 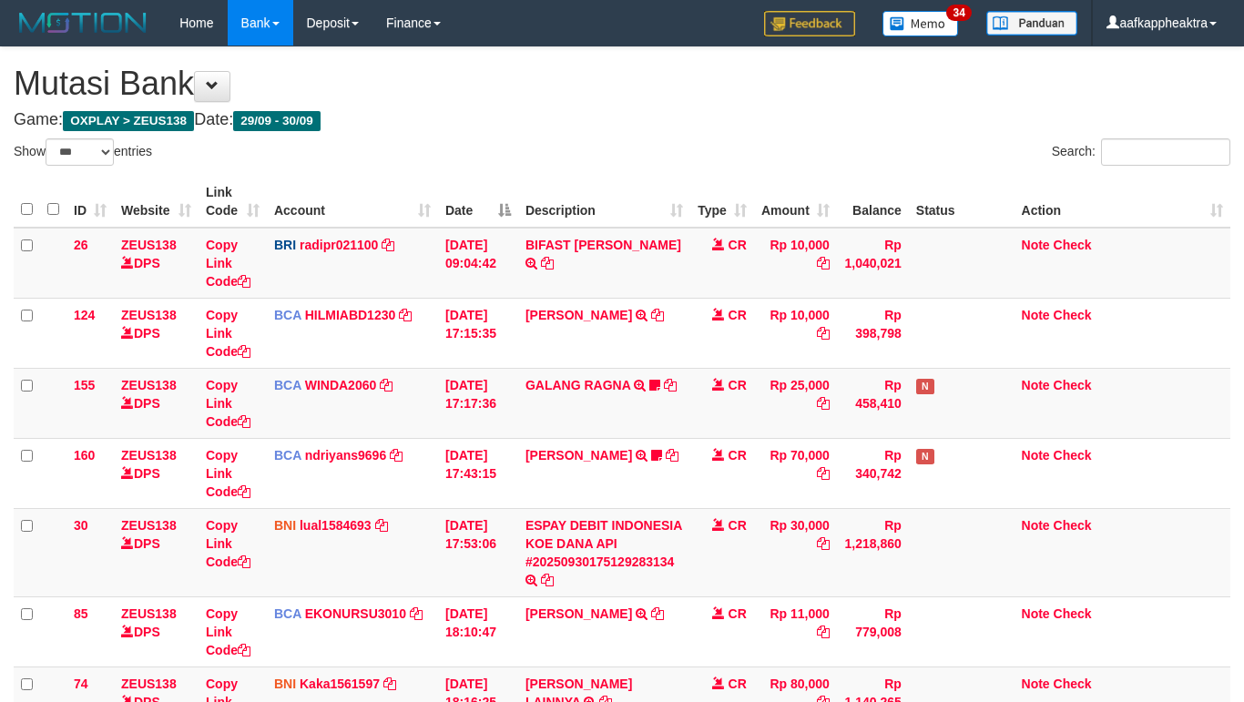 I want to click on img: Feedback.jpg, so click(x=810, y=24).